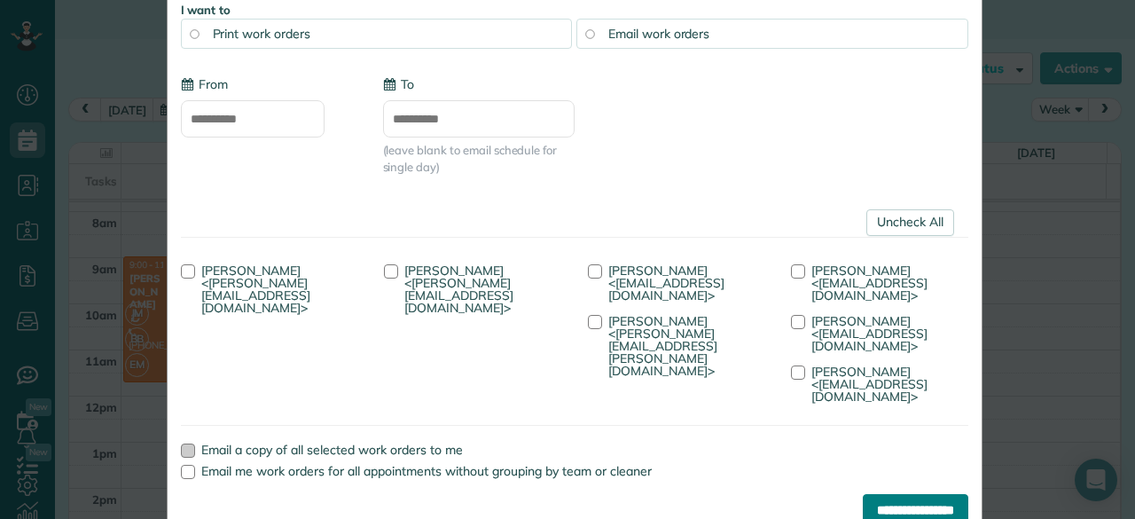 Image resolution: width=1135 pixels, height=519 pixels. I want to click on span: Email me work orders for all appointments without grouping by team or cleaner, so click(427, 471).